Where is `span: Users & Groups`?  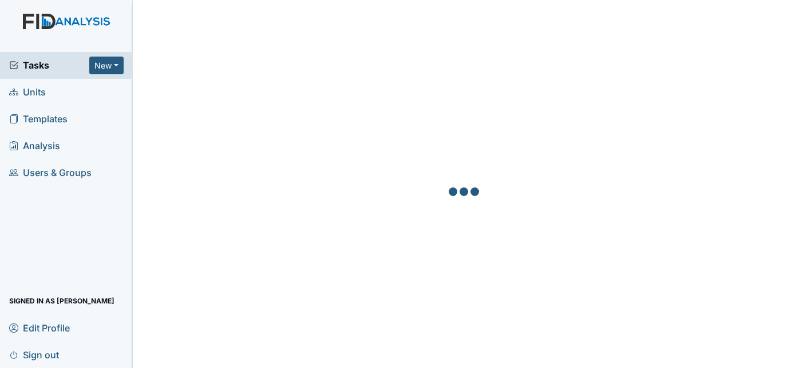 span: Users & Groups is located at coordinates (50, 173).